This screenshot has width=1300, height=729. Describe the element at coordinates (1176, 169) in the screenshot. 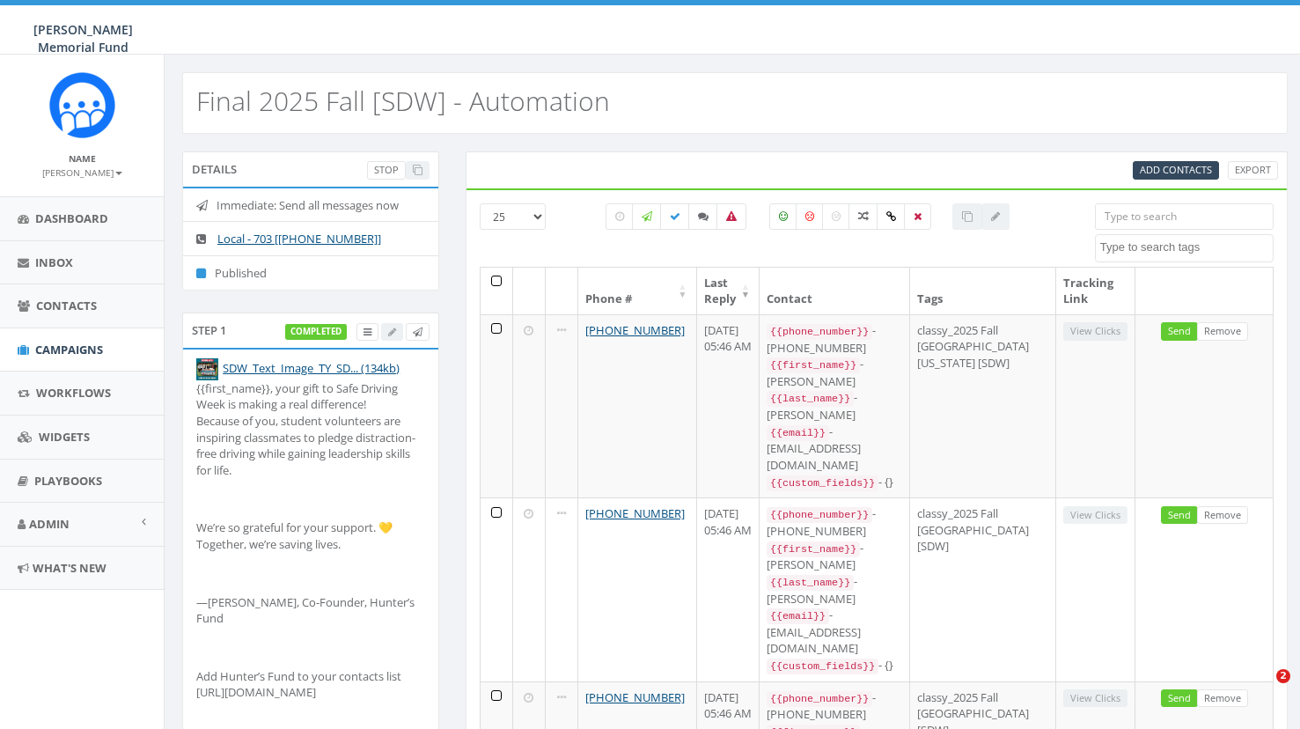

I see `span: Add Contacts` at that location.